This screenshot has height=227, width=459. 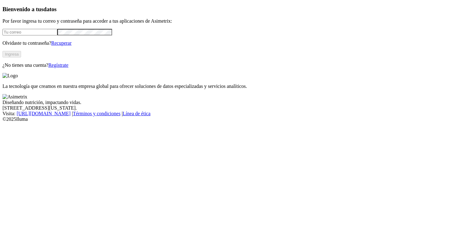 I want to click on button: Ingresa, so click(x=12, y=54).